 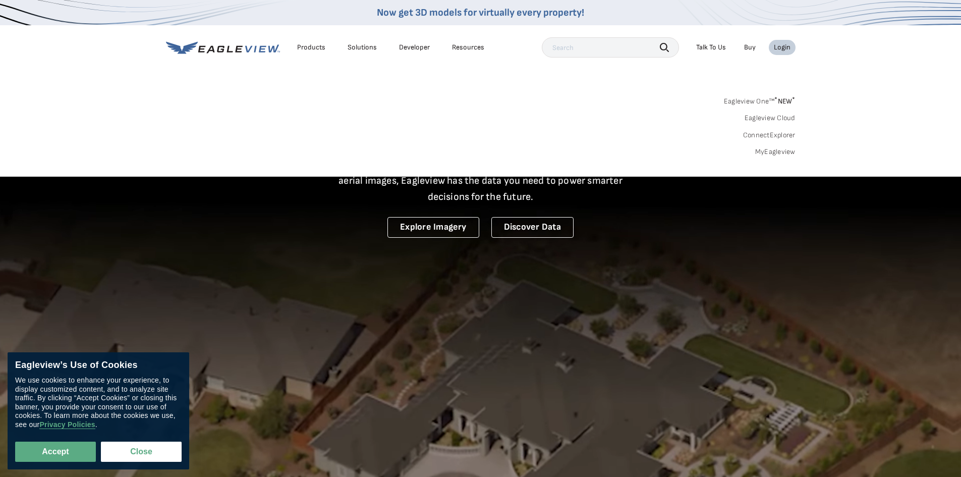 I want to click on button: Close, so click(x=141, y=451).